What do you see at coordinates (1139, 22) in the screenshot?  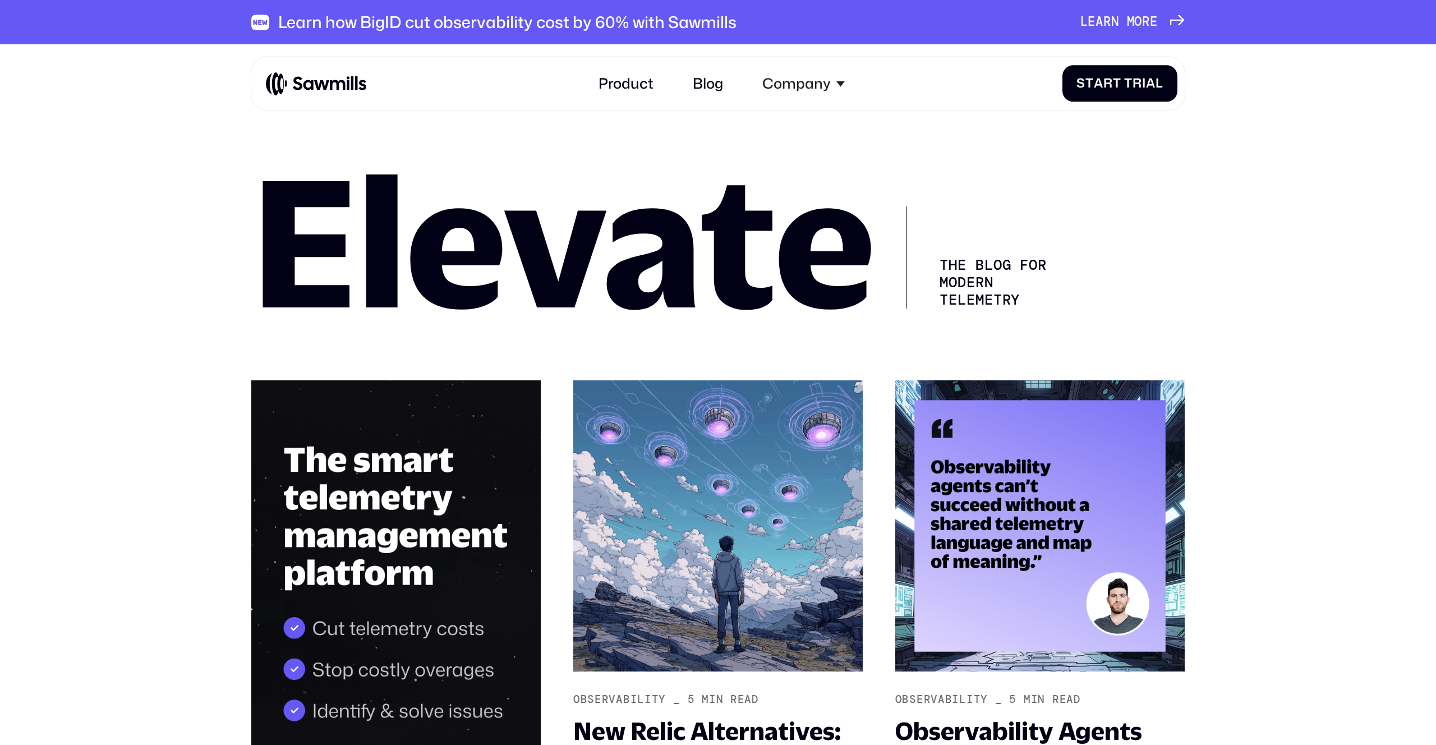 I see `span: o` at bounding box center [1139, 22].